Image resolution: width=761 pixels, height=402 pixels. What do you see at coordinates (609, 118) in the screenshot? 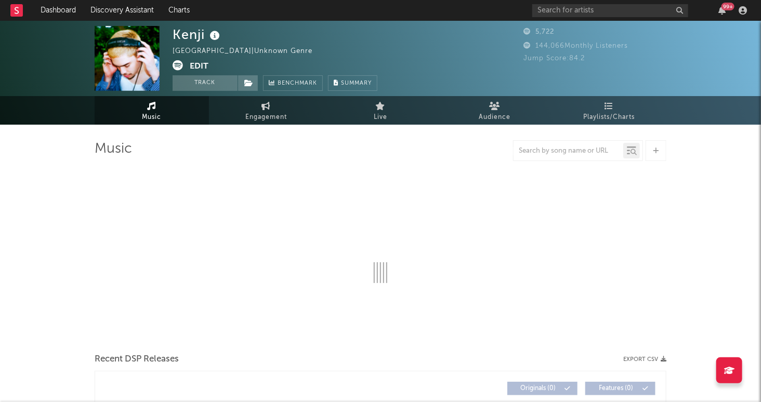
I see `span: Playlists/Charts` at bounding box center [609, 118].